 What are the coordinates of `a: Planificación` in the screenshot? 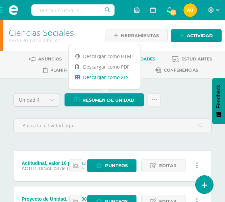 It's located at (64, 70).